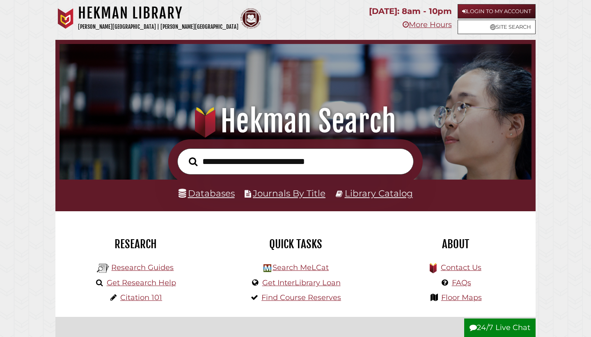  I want to click on a: Site Search, so click(497, 27).